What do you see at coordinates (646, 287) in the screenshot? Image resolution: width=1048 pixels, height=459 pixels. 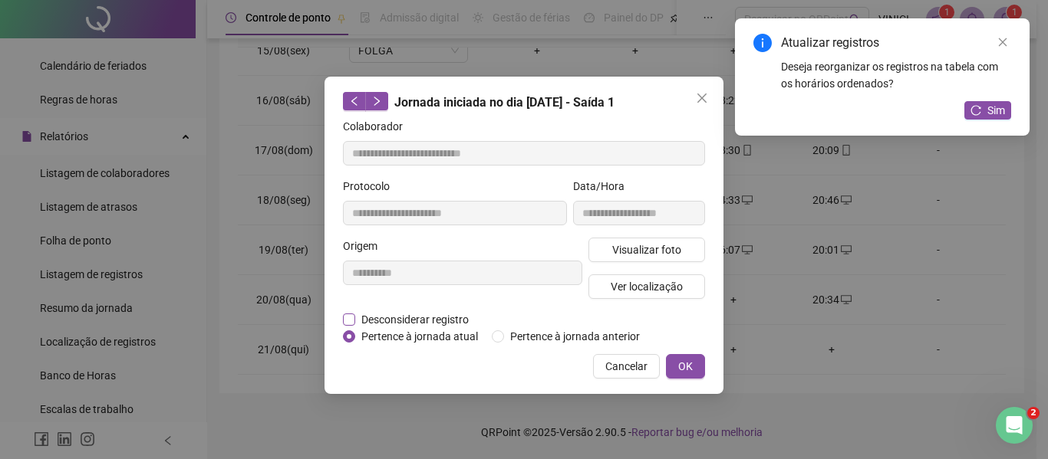 I see `button: Ver localização` at bounding box center [646, 287].